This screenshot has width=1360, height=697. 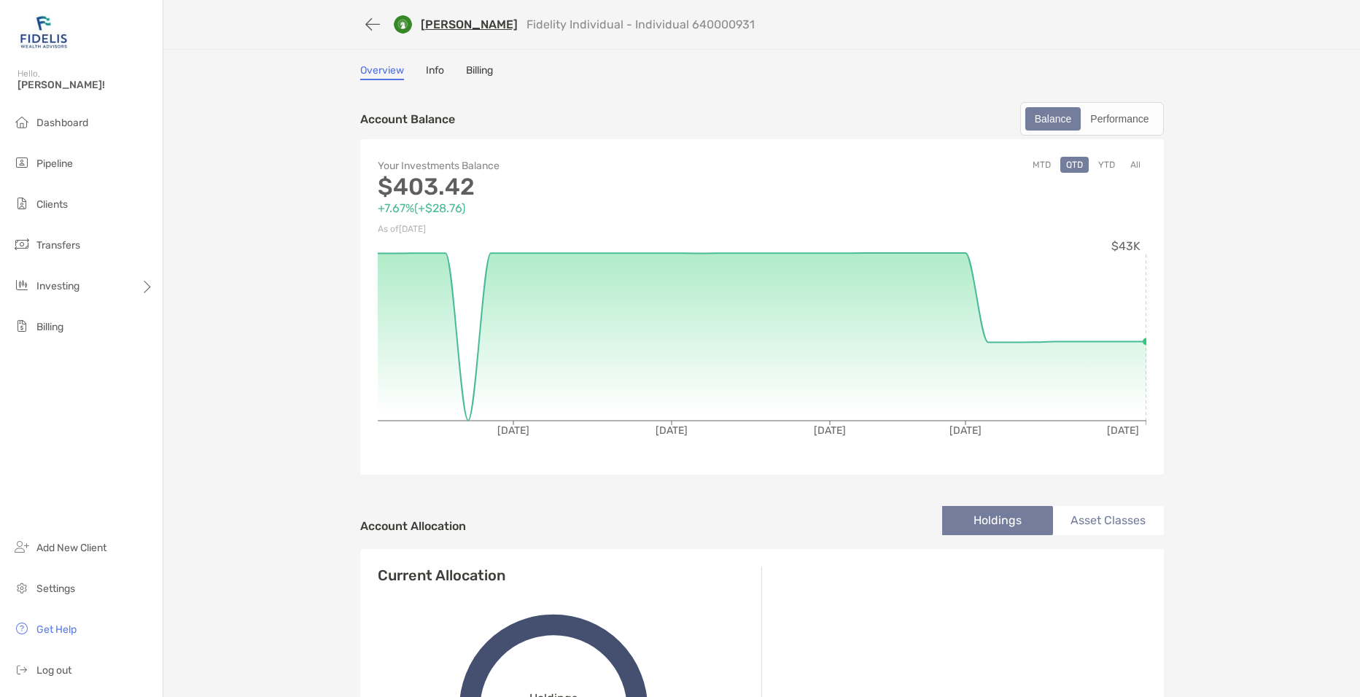 I want to click on h4: Current Allocation, so click(x=441, y=575).